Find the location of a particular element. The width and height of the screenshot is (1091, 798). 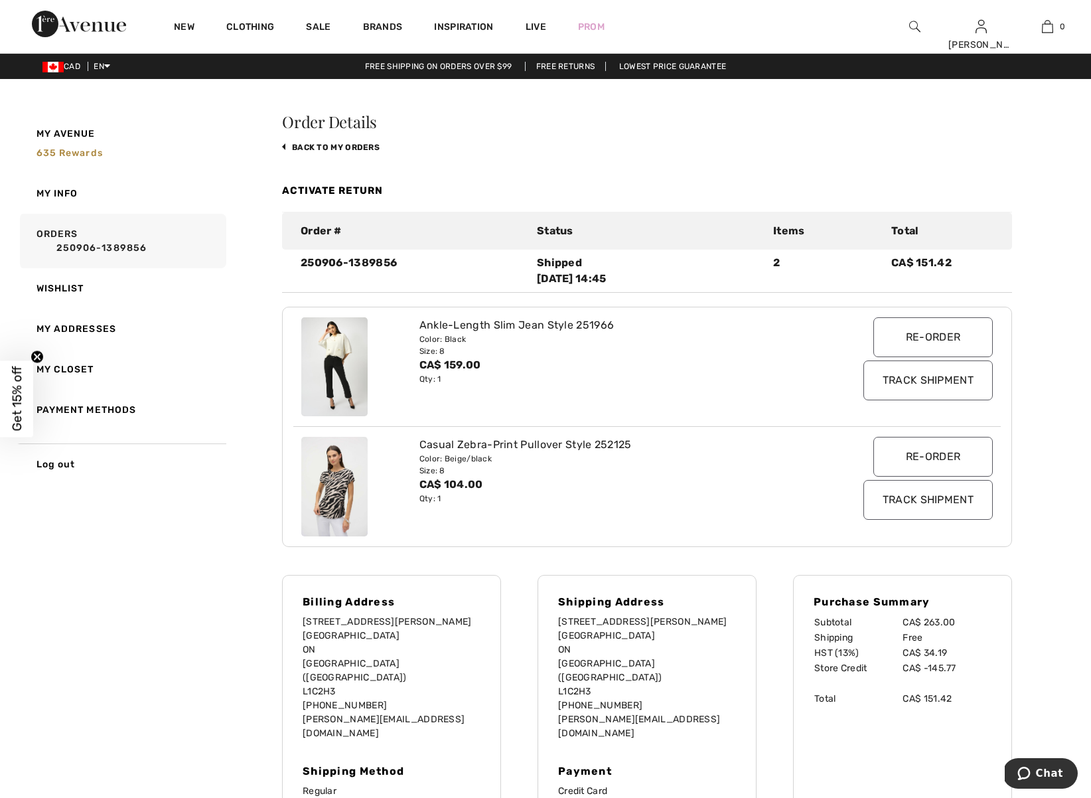

h4: Shipping Address is located at coordinates (647, 602).